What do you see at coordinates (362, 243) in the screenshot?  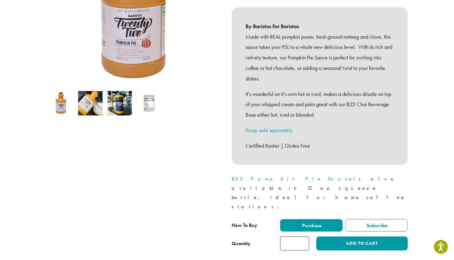 I see `button: Add to cart` at bounding box center [362, 243].